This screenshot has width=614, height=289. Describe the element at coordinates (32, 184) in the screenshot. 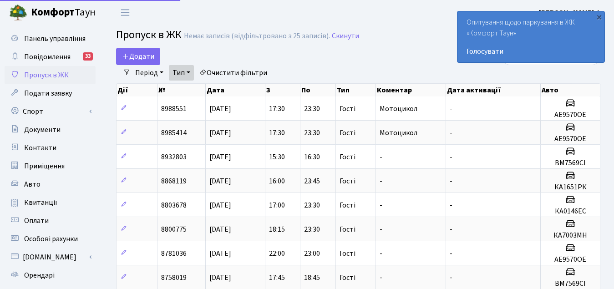

I see `span: Авто` at that location.